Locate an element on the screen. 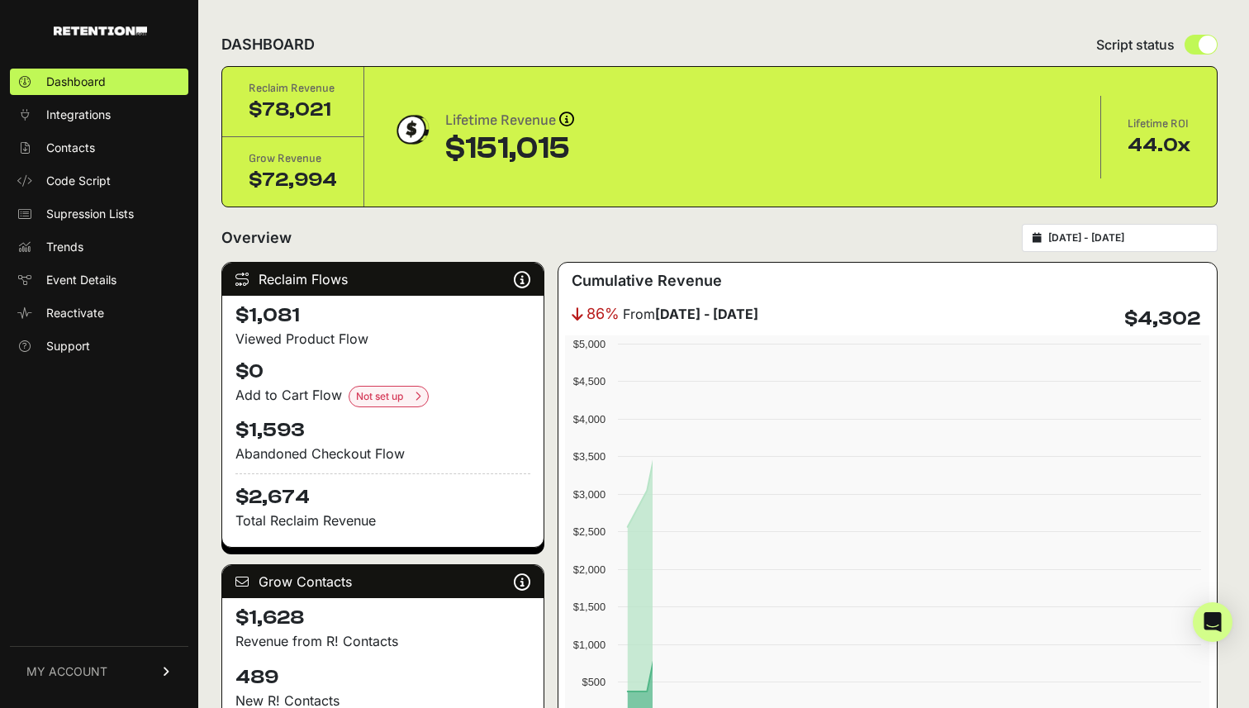 The height and width of the screenshot is (708, 1249). span: Support is located at coordinates (68, 346).